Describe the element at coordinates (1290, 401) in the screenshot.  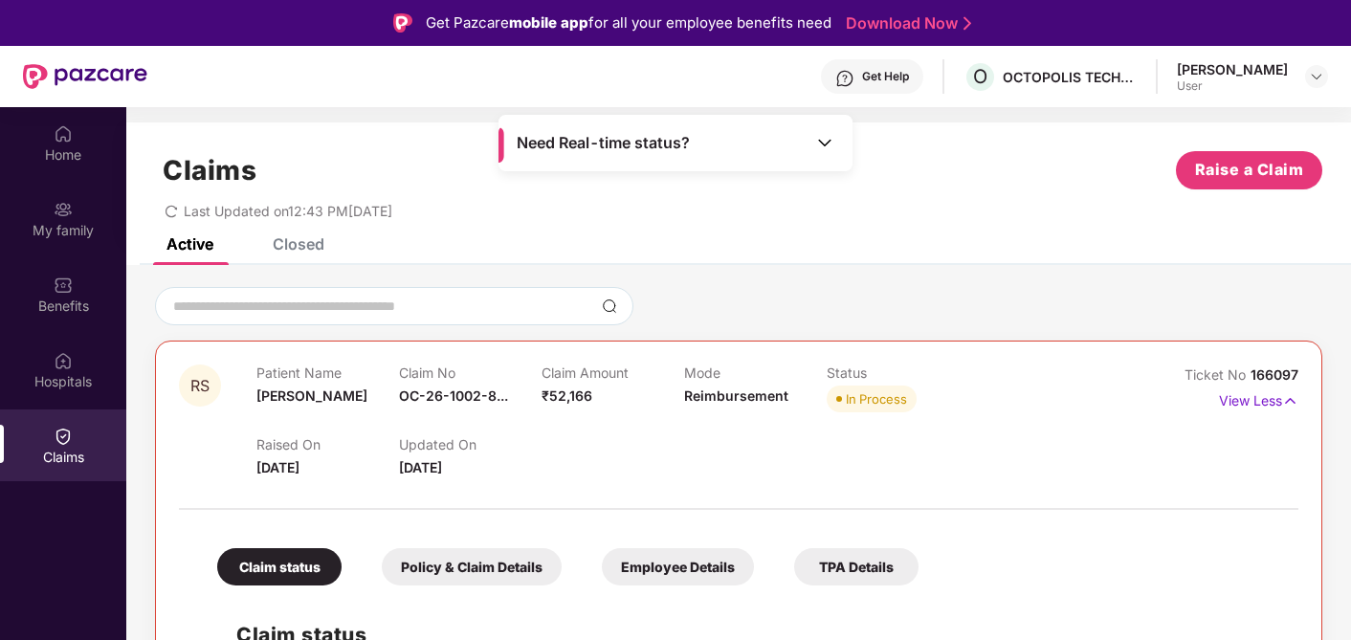
I see `img: svg+xml;base64,PHN2ZyB4bWxucz0iaHR0cDovL3d3dy53My5vcmcvMjAwMC9zdmciIHdpZHRoPSIxNyIgaGVpZ2h0PSIxNy...` at that location.